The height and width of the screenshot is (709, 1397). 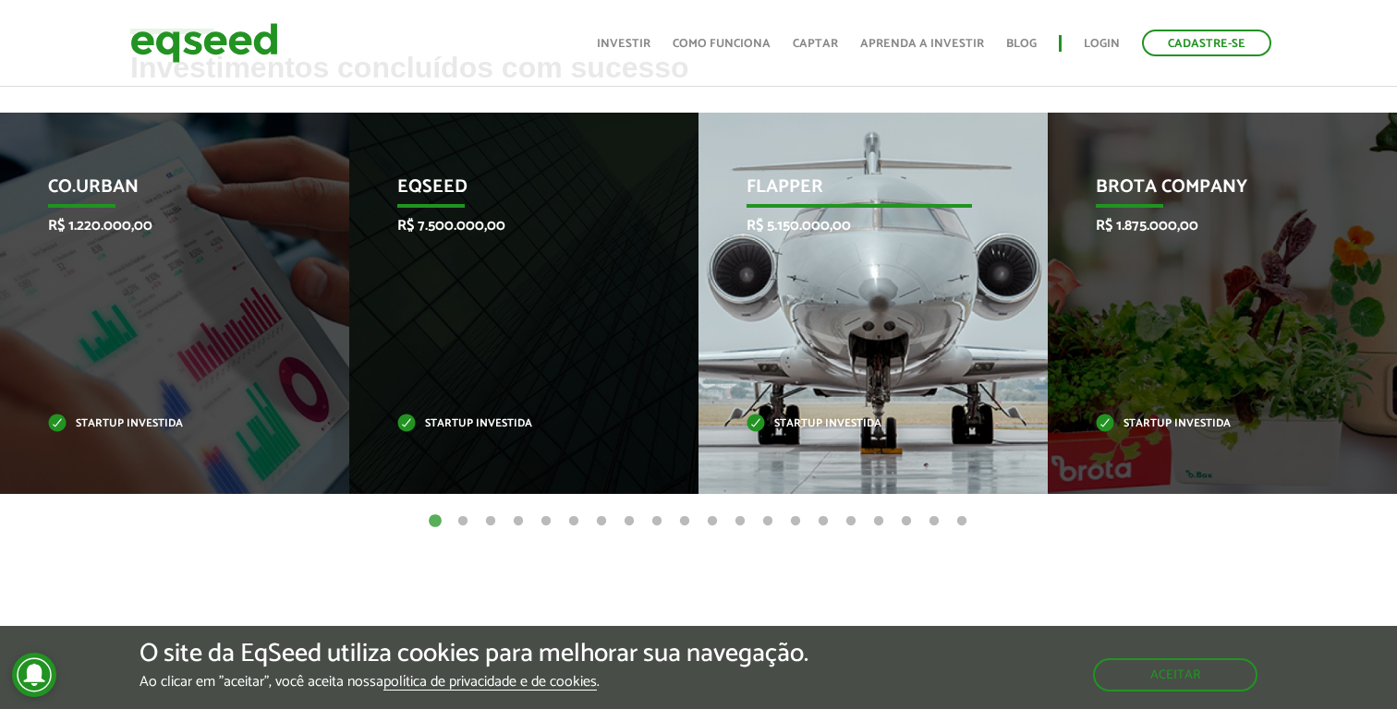 What do you see at coordinates (740, 522) in the screenshot?
I see `button: 12 of 20` at bounding box center [740, 522].